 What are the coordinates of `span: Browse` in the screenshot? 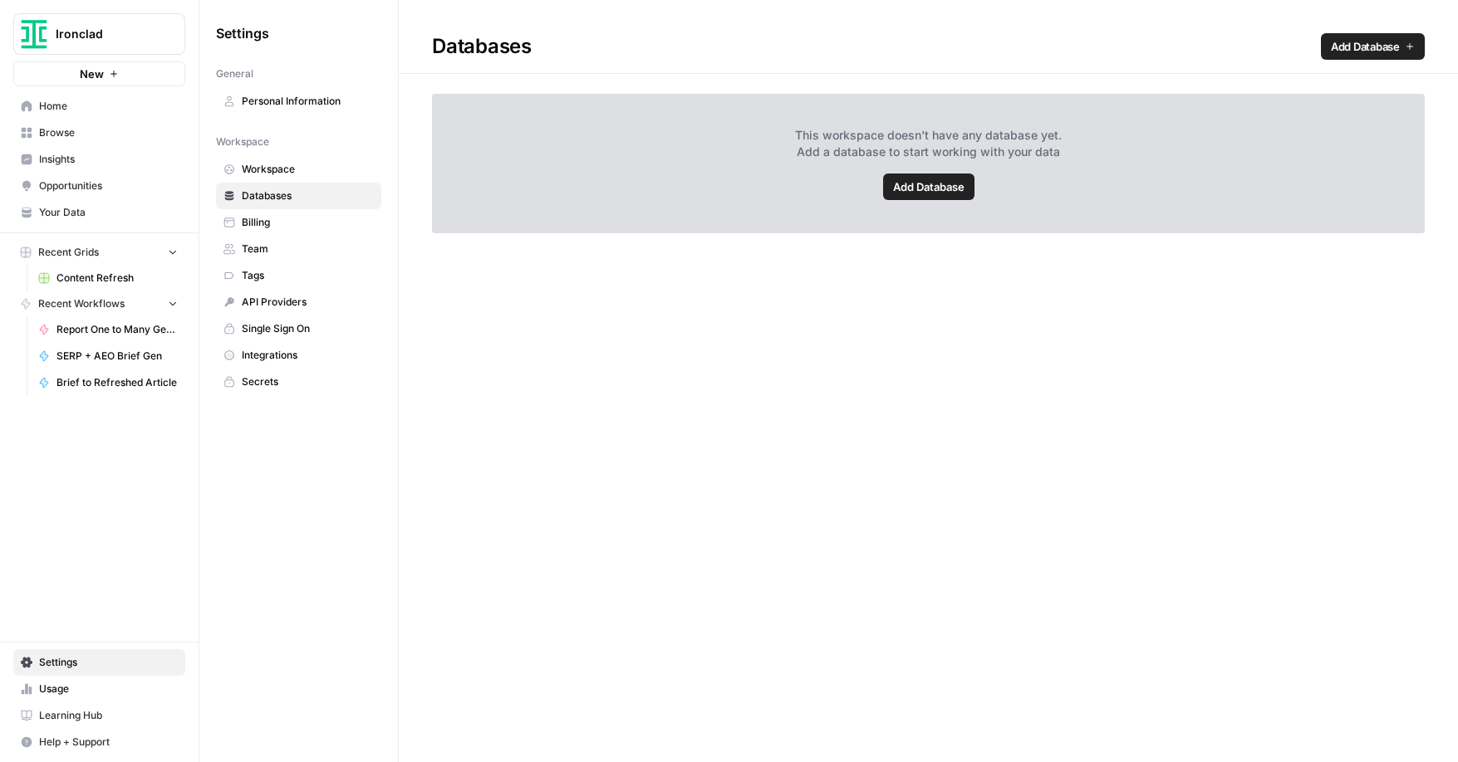 It's located at (108, 133).